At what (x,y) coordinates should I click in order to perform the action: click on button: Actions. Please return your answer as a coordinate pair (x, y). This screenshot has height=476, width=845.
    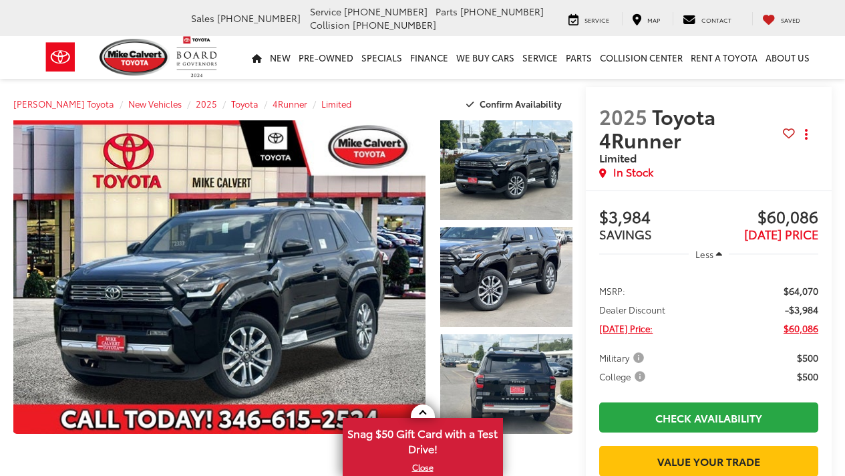
    Looking at the image, I should click on (806, 134).